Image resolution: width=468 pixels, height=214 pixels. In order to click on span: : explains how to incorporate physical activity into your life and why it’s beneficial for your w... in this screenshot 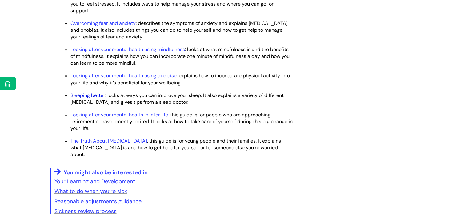, I will do `click(180, 79)`.